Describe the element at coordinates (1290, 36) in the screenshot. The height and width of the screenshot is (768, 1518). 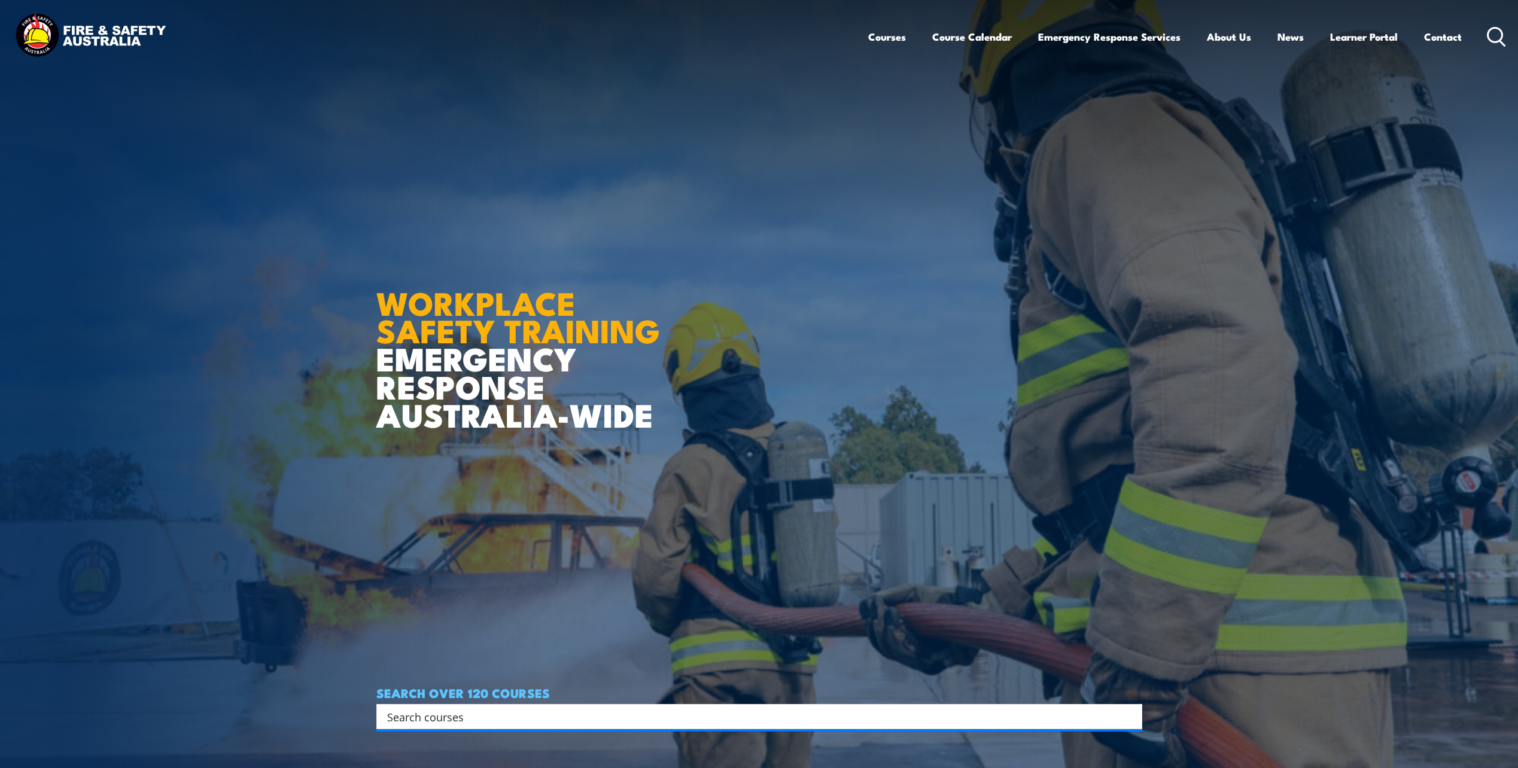
I see `a: News` at that location.